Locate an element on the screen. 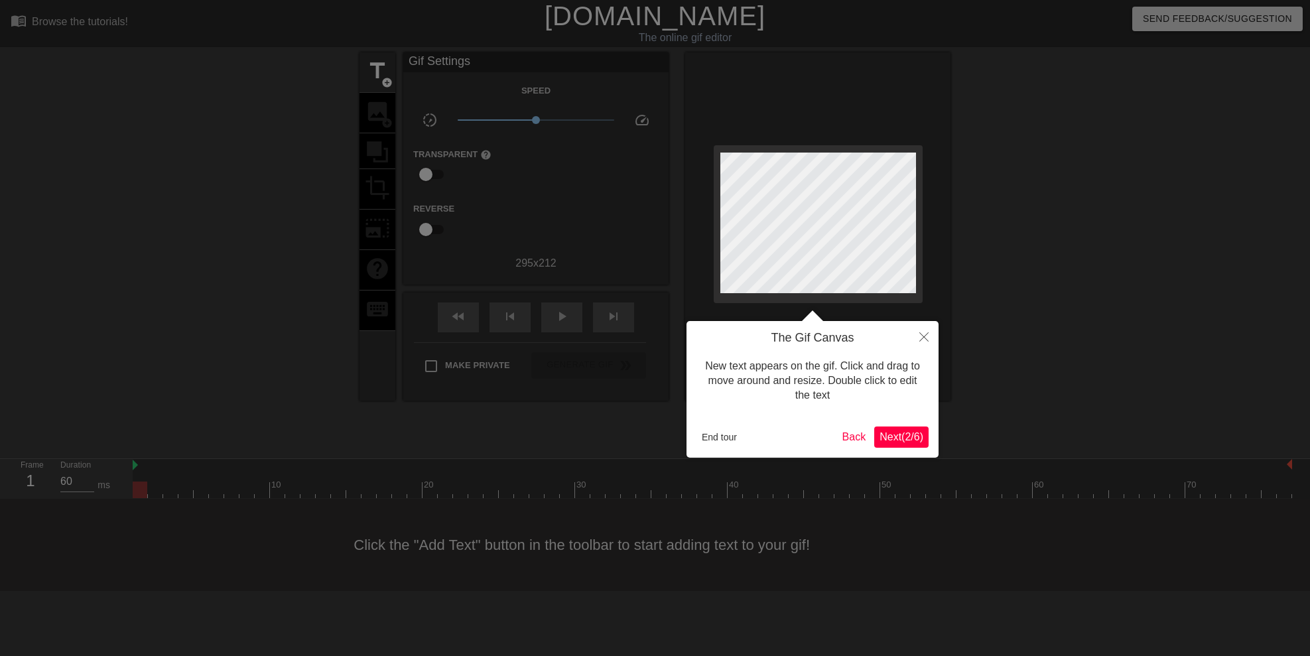 This screenshot has width=1310, height=656. h4: The Gif Canvas is located at coordinates (813, 338).